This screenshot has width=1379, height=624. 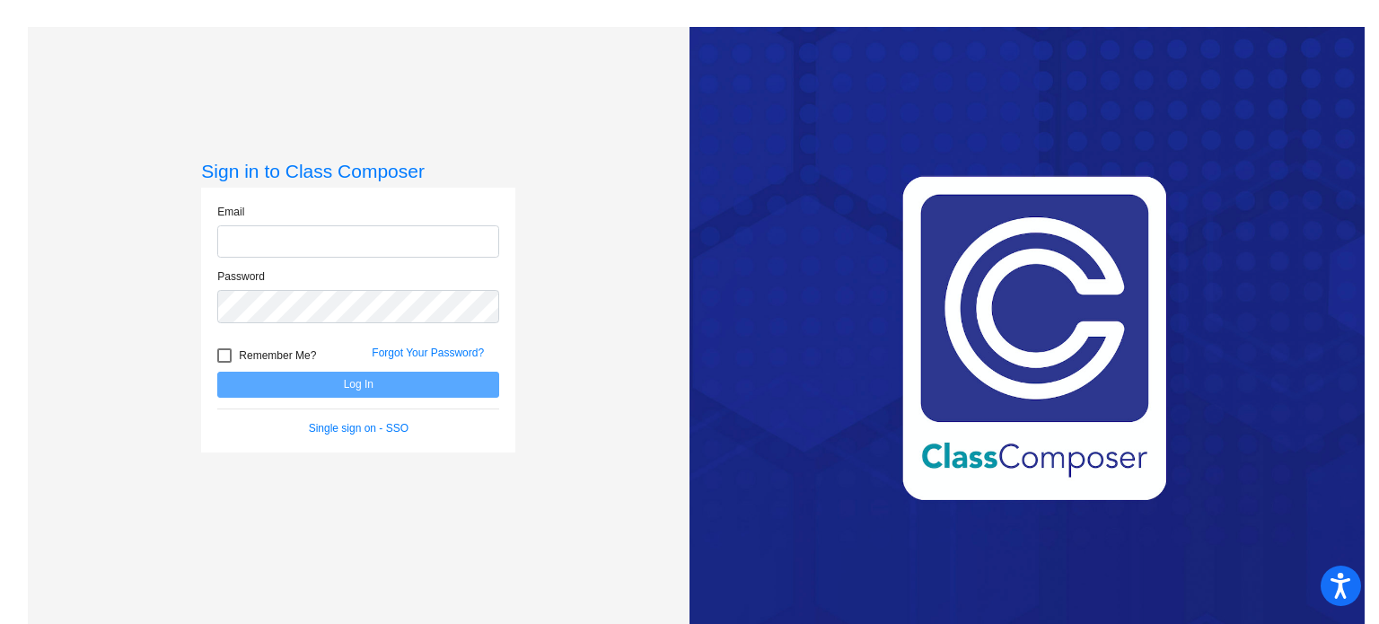 What do you see at coordinates (231, 212) in the screenshot?
I see `label: Email` at bounding box center [231, 212].